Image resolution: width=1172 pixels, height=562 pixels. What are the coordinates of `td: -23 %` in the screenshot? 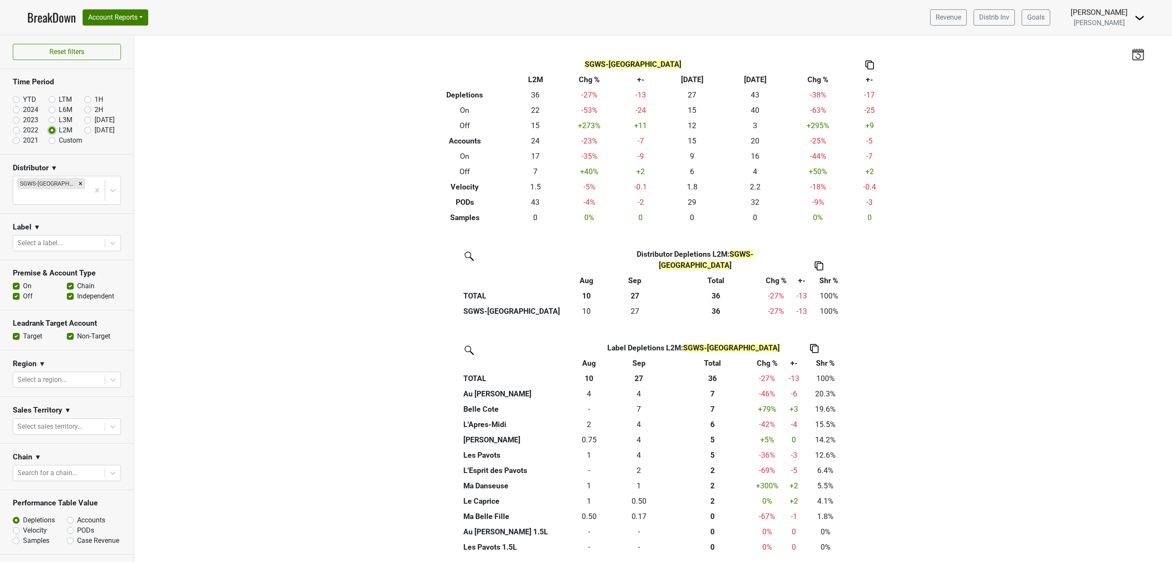 It's located at (589, 141).